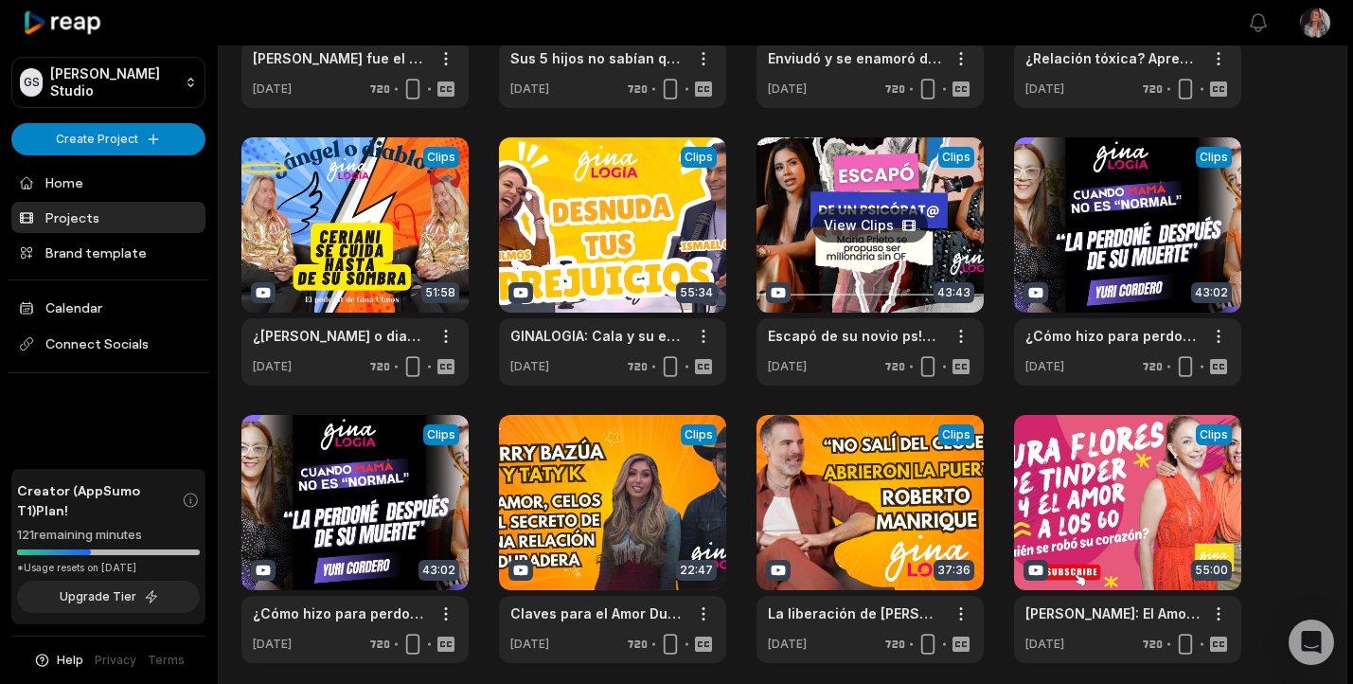 This screenshot has height=684, width=1353. What do you see at coordinates (108, 217) in the screenshot?
I see `a: Projects` at bounding box center [108, 217].